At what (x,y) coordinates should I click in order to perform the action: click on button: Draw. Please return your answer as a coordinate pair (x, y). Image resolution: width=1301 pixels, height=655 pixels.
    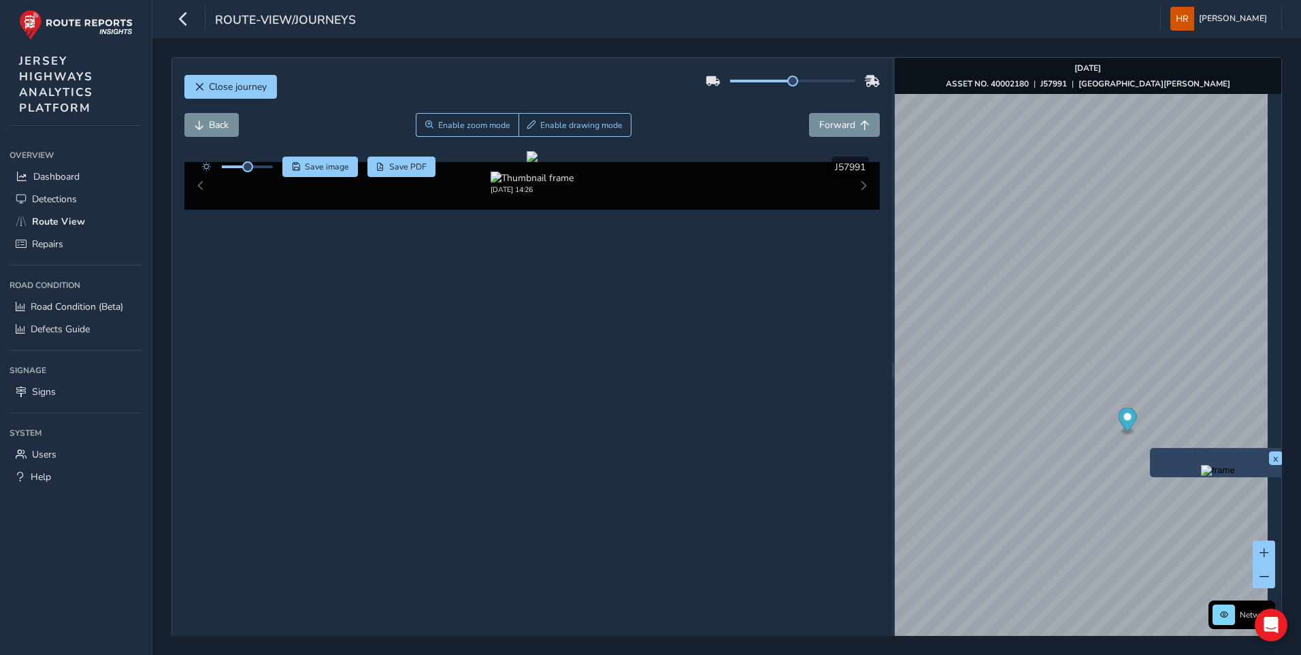
    Looking at the image, I should click on (575, 125).